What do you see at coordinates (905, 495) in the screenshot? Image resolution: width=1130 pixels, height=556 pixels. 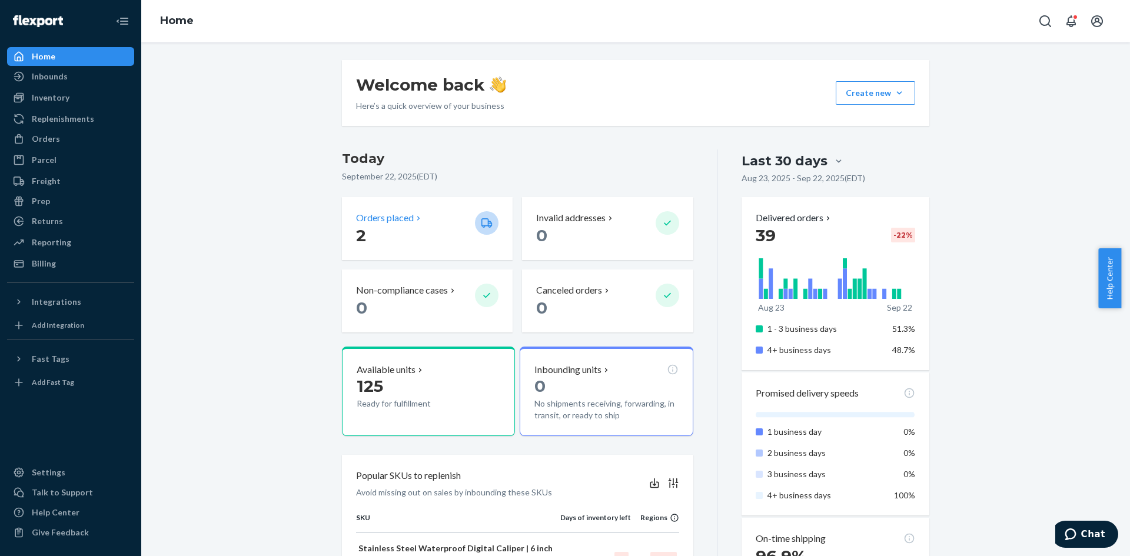 I see `span: 100%` at bounding box center [905, 495].